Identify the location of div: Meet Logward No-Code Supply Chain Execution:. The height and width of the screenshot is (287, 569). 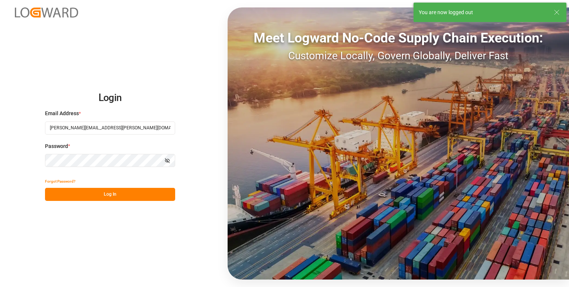
(399, 38).